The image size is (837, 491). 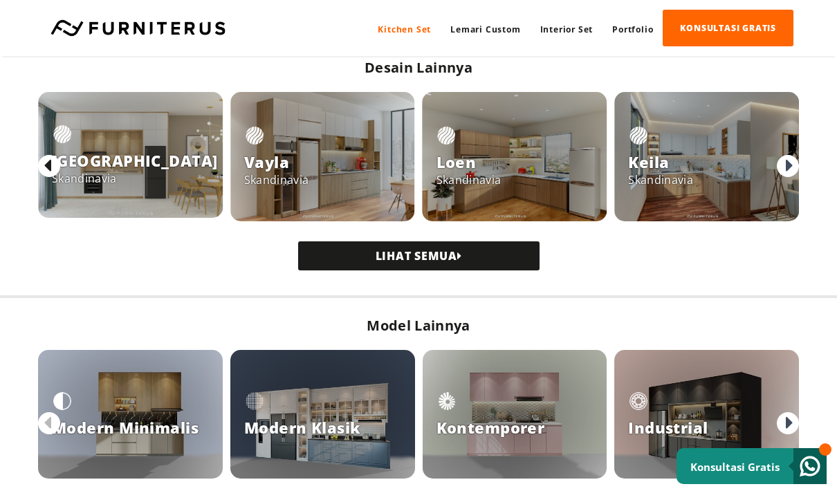 What do you see at coordinates (323, 415) in the screenshot?
I see `a: Modern Klasik` at bounding box center [323, 415].